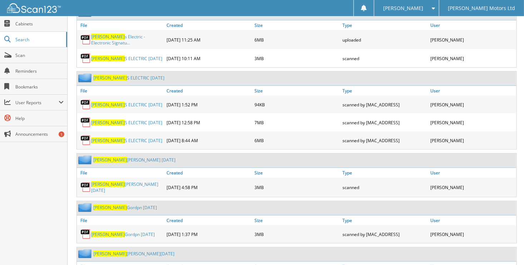 The image size is (524, 265). Describe the element at coordinates (385, 40) in the screenshot. I see `div: uploaded` at that location.